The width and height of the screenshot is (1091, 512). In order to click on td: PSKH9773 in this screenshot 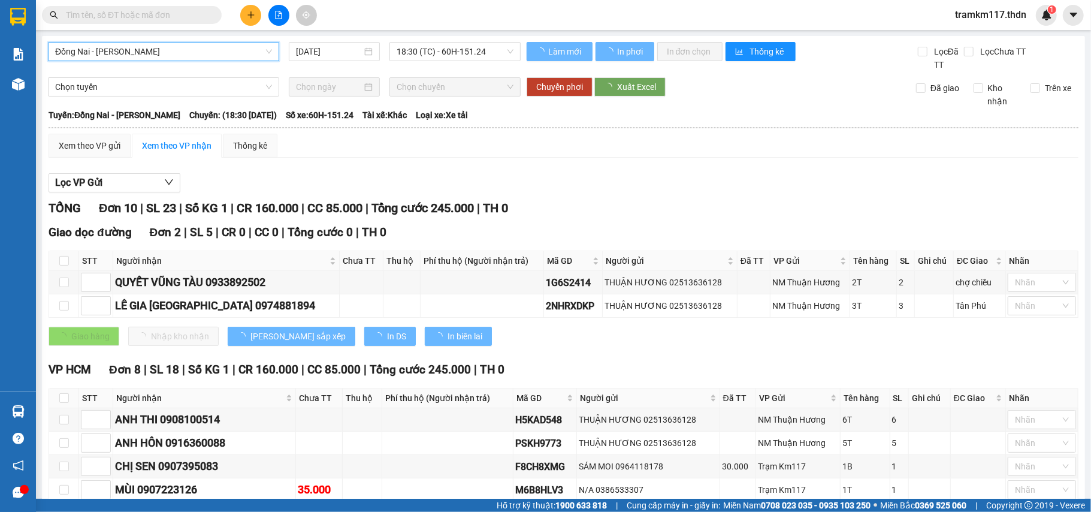, I will do `click(545, 443)`.